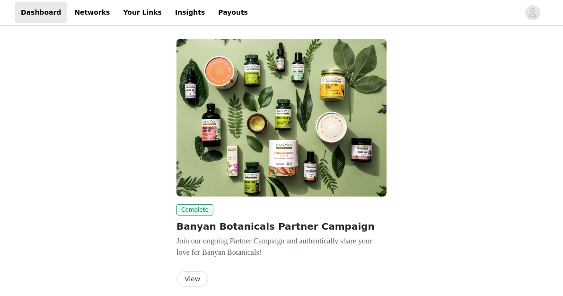  What do you see at coordinates (282, 117) in the screenshot?
I see `img: Banyan Botanicals` at bounding box center [282, 117].